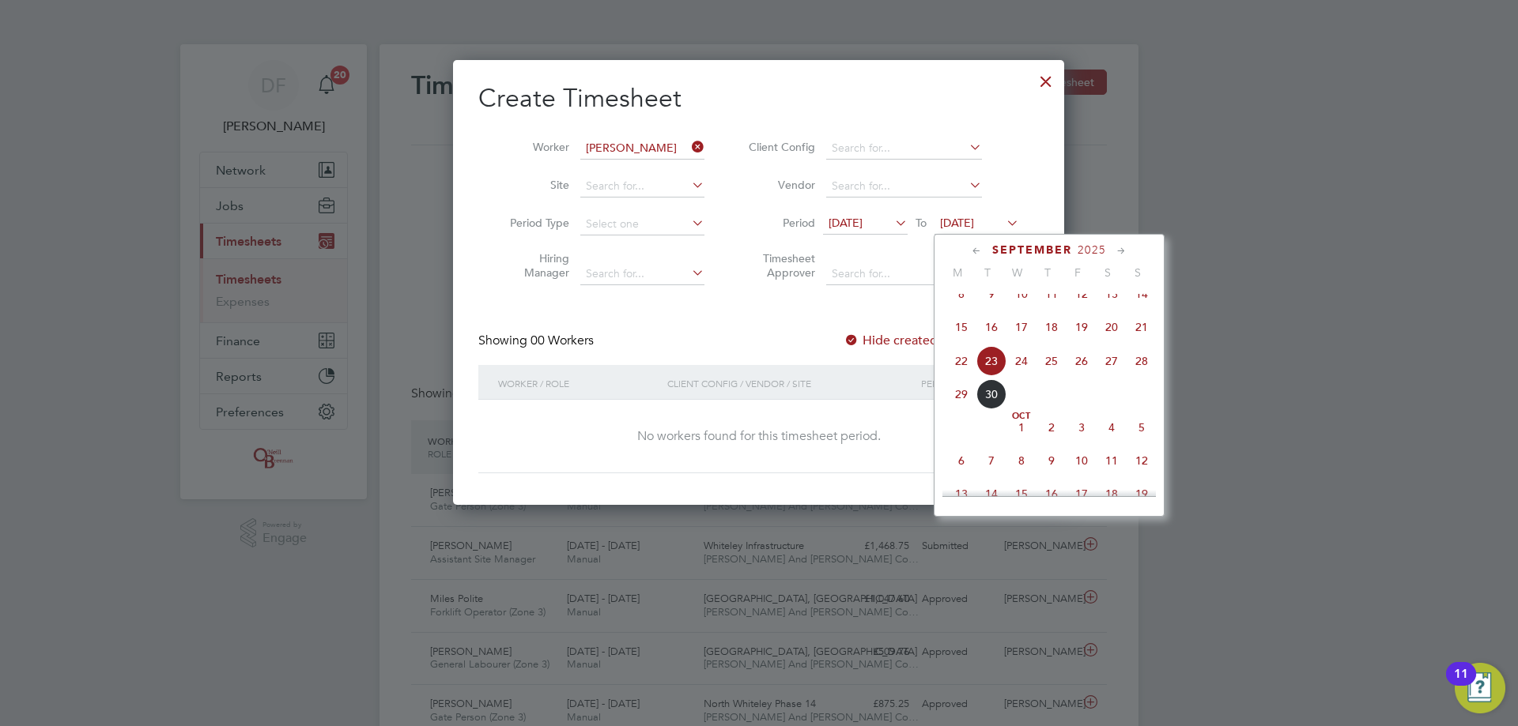  I want to click on button: Open Resource Center, 11 new notifications, so click(1480, 689).